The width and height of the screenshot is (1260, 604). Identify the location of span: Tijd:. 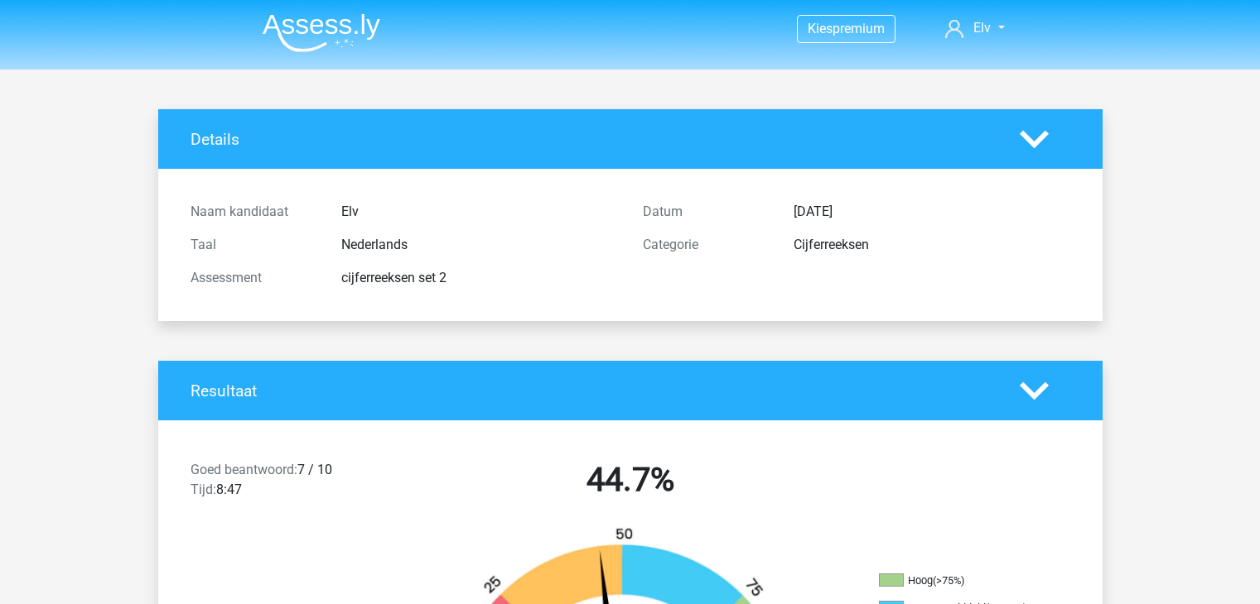
(203, 489).